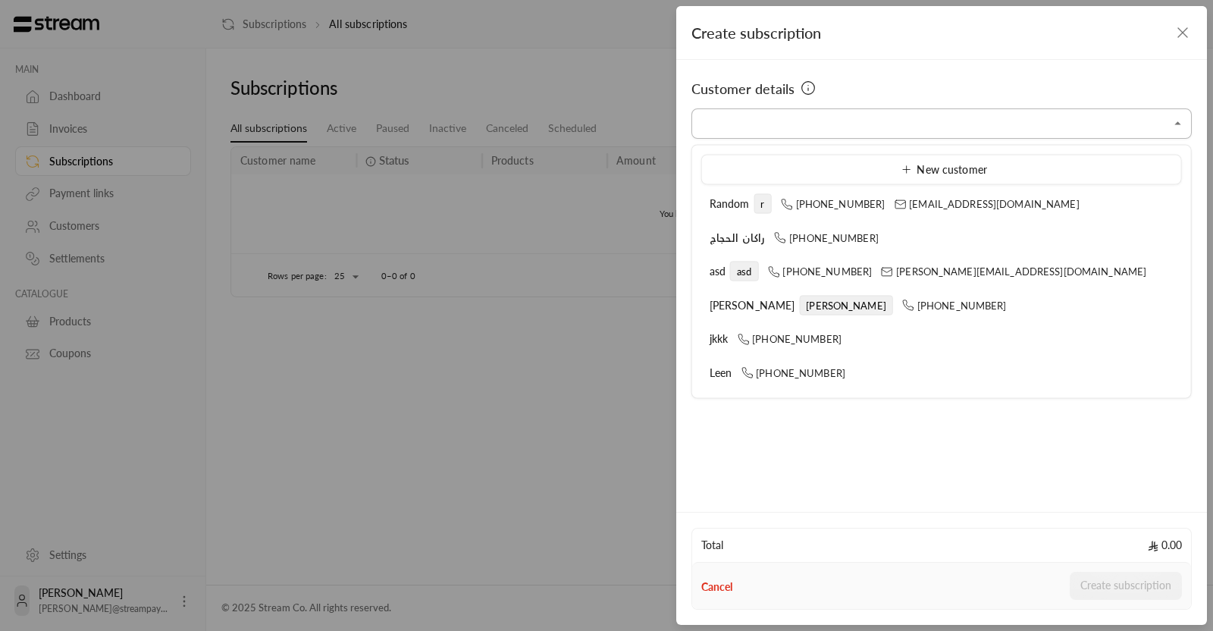 Image resolution: width=1213 pixels, height=631 pixels. I want to click on span: Customer details, so click(743, 89).